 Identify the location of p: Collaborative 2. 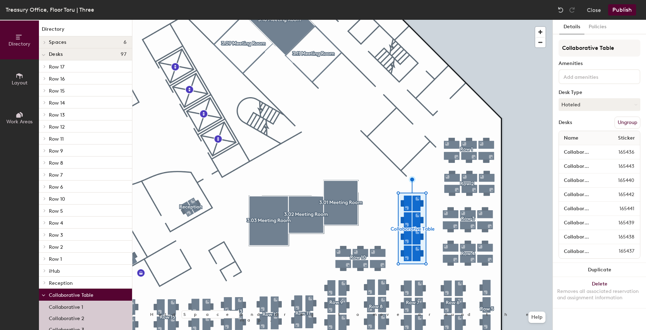
(66, 318).